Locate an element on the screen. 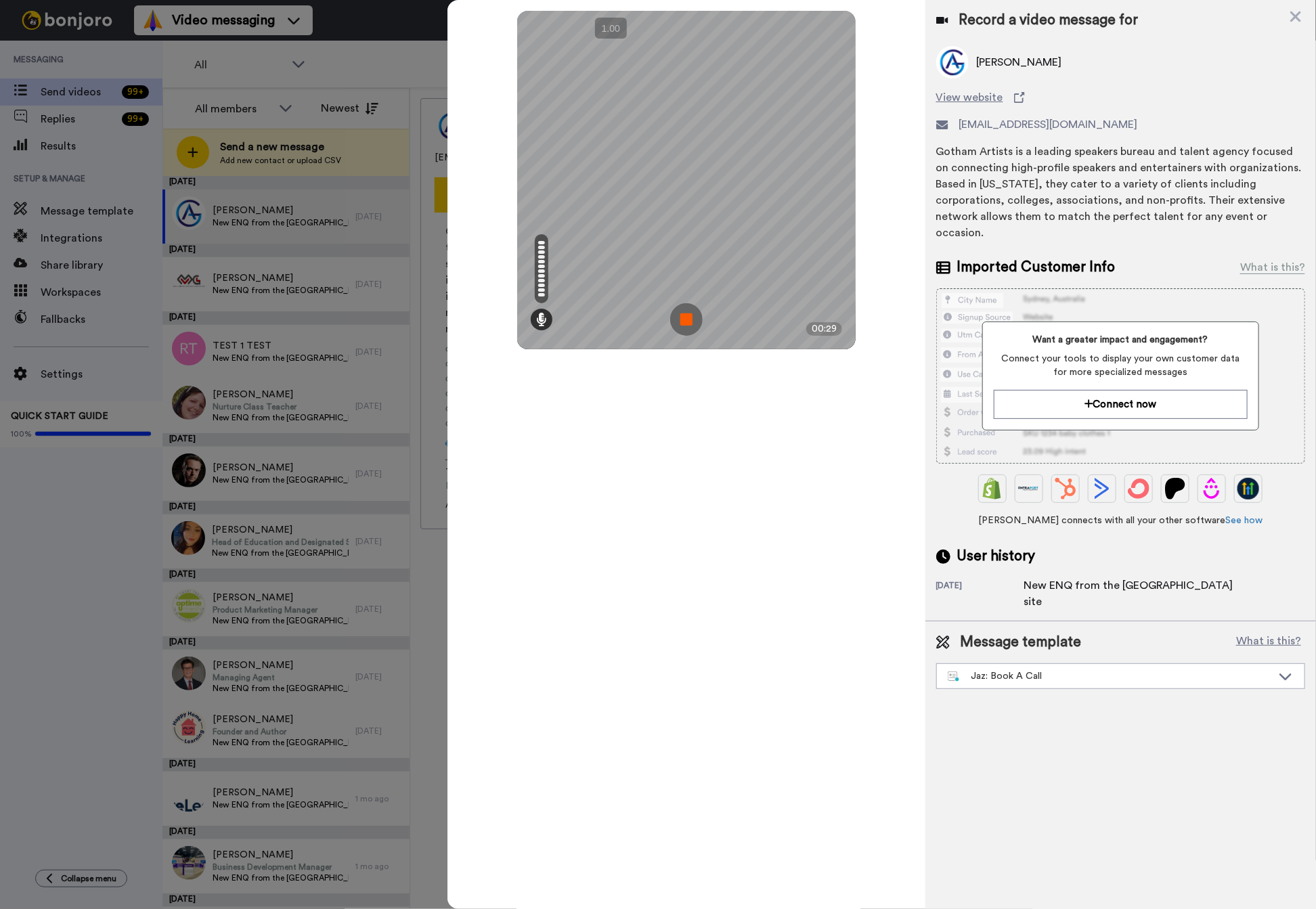 This screenshot has height=909, width=1316. a: Connect now is located at coordinates (1120, 404).